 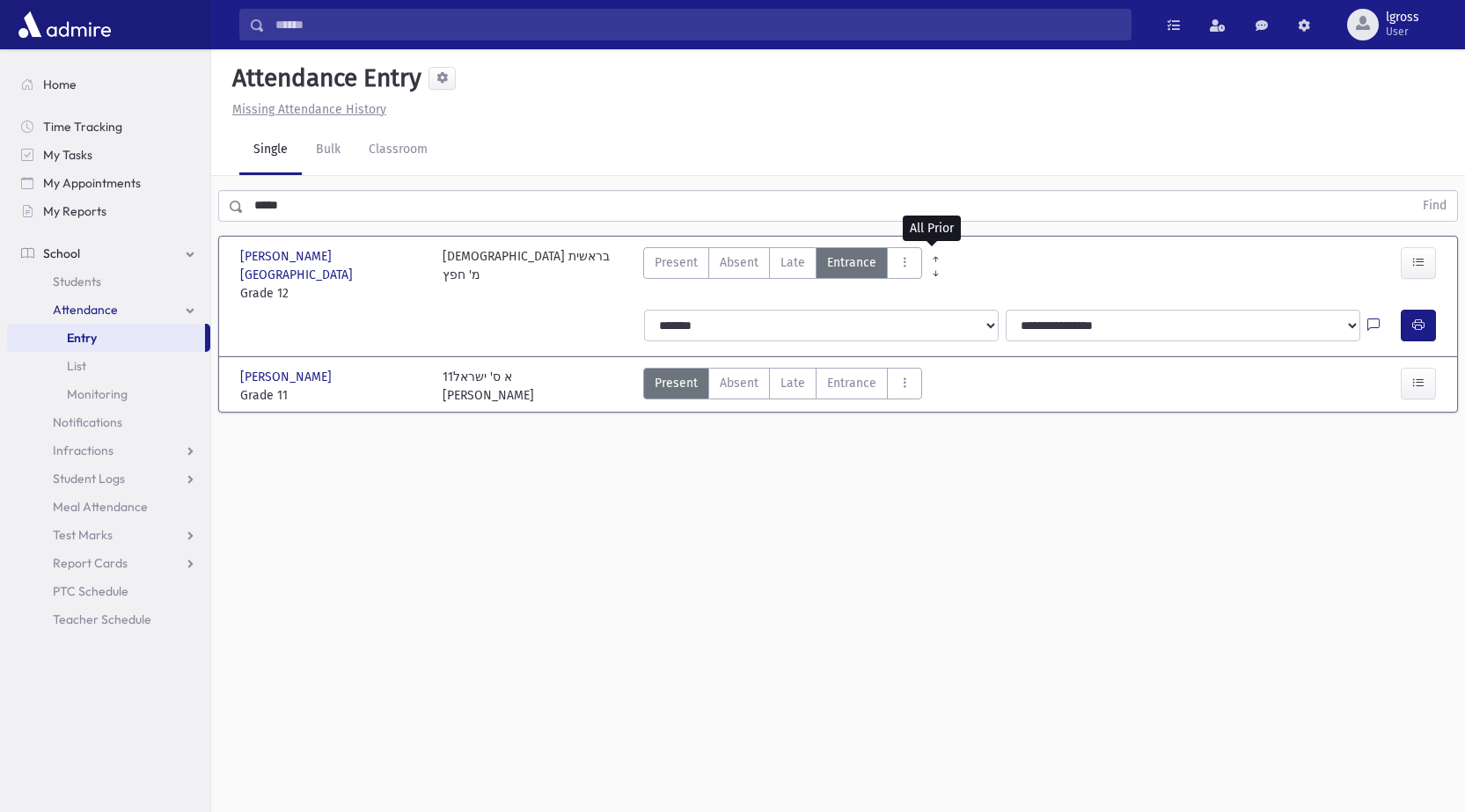 I want to click on a: PTC Schedule, so click(x=108, y=591).